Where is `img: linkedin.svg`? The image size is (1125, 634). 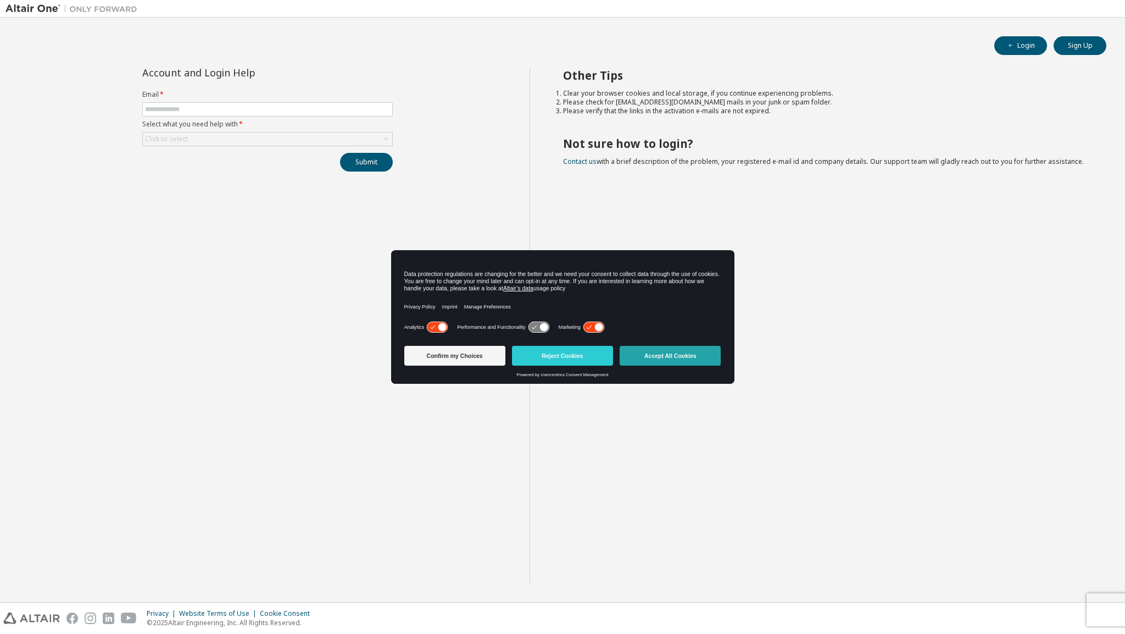
img: linkedin.svg is located at coordinates (108, 618).